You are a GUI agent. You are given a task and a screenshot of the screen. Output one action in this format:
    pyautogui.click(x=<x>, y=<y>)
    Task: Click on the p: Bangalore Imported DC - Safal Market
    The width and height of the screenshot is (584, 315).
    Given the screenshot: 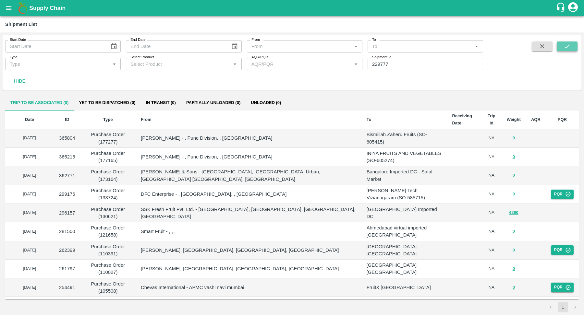 What is the action you would take?
    pyautogui.click(x=404, y=176)
    